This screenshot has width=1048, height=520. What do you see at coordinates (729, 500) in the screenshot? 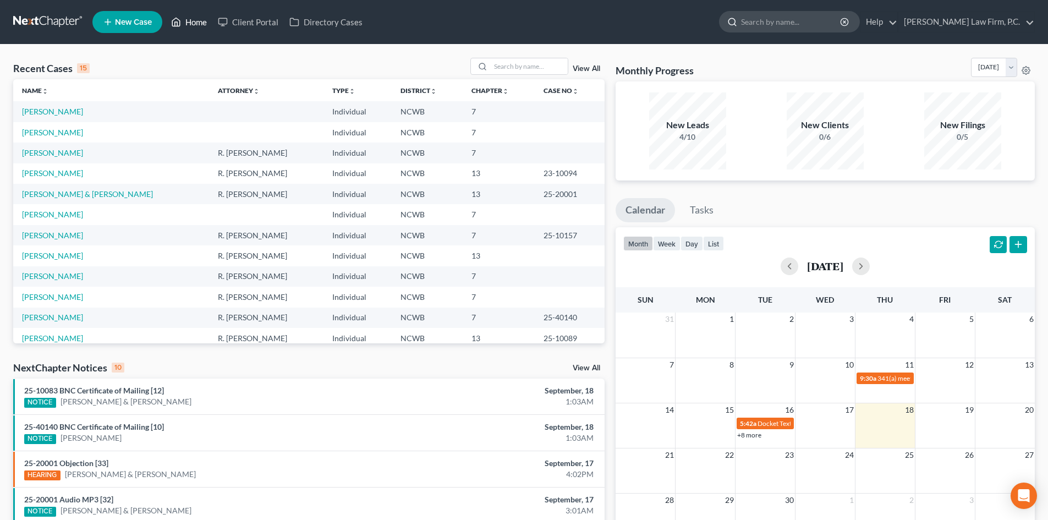
I see `span: 29` at bounding box center [729, 500].